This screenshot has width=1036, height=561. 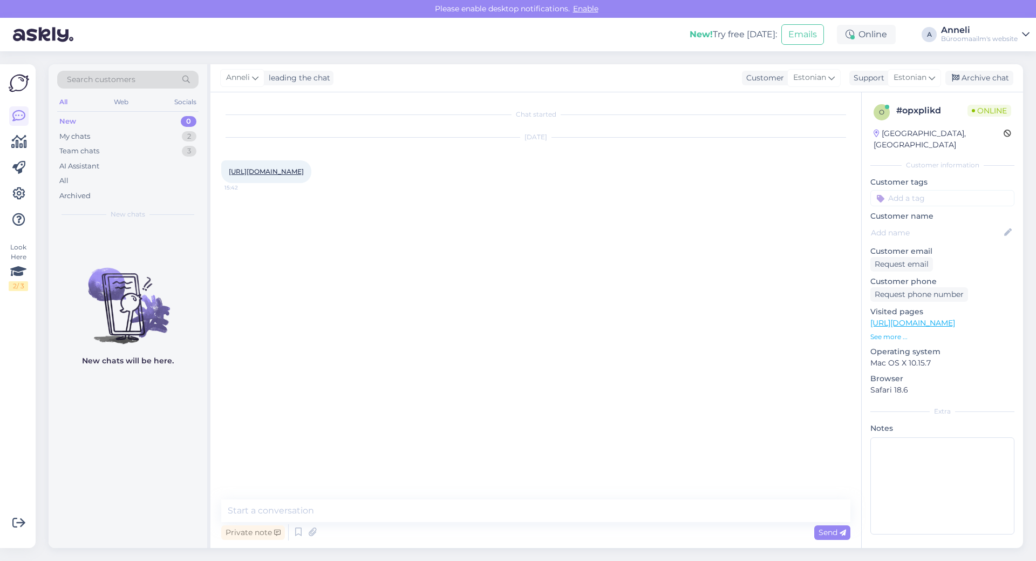 What do you see at coordinates (919, 294) in the screenshot?
I see `div: Request phone number` at bounding box center [919, 294].